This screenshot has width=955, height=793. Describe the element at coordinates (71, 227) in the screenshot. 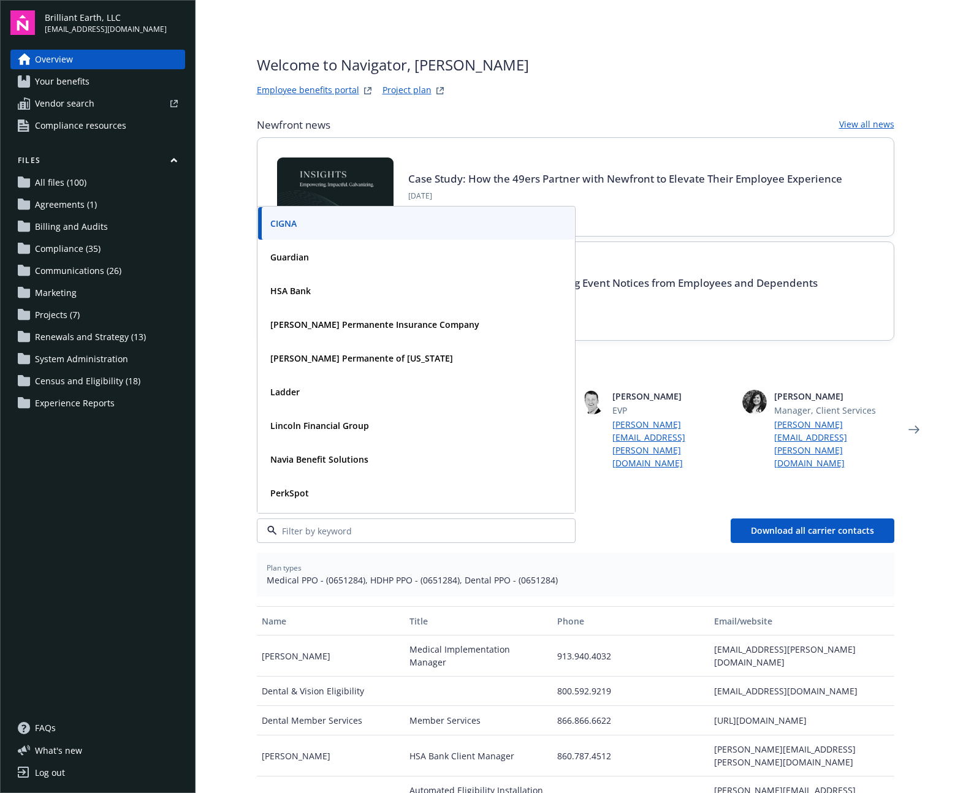

I see `span: Billing and Audits` at that location.